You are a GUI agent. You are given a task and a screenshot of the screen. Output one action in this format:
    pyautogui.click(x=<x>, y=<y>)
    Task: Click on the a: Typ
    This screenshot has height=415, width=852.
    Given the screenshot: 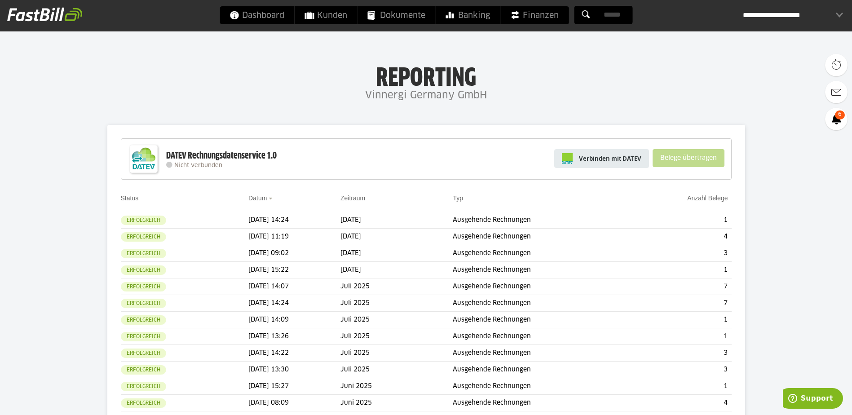 What is the action you would take?
    pyautogui.click(x=458, y=198)
    